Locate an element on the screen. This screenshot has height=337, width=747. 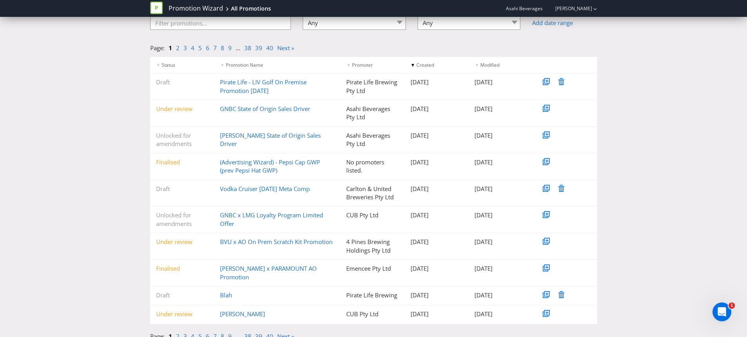
a: 39 is located at coordinates (259, 48).